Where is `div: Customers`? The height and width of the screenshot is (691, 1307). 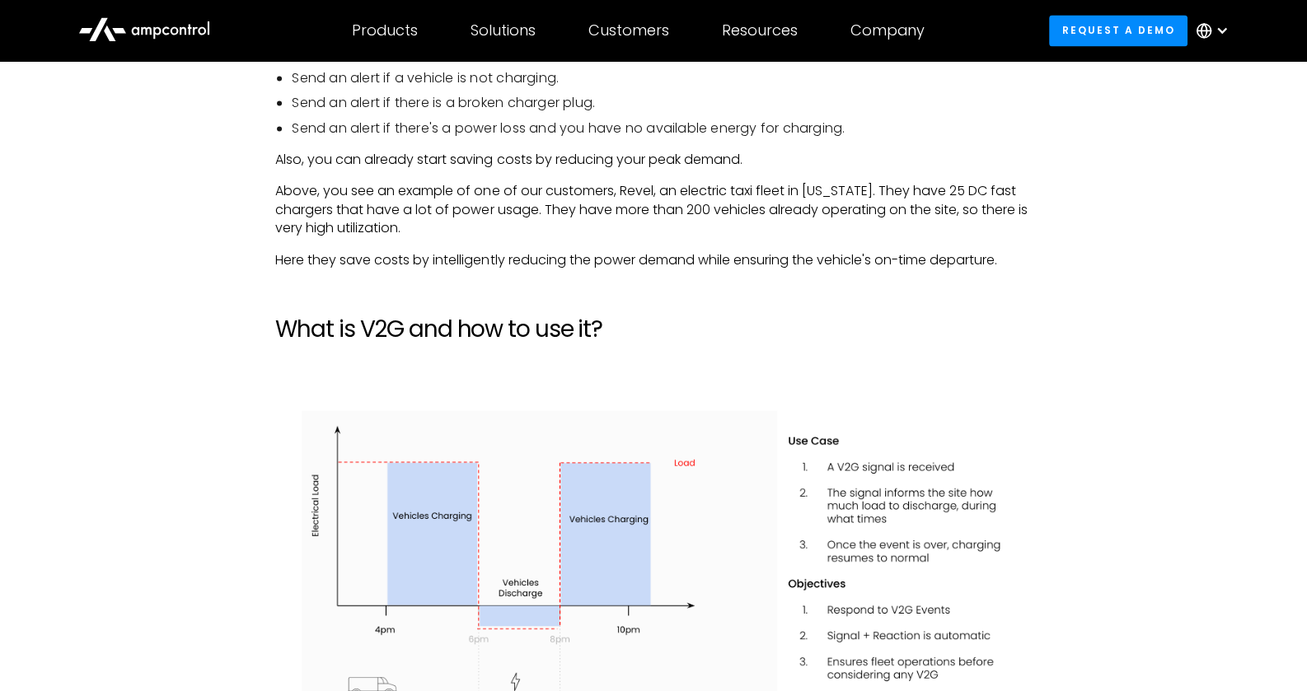
div: Customers is located at coordinates (629, 30).